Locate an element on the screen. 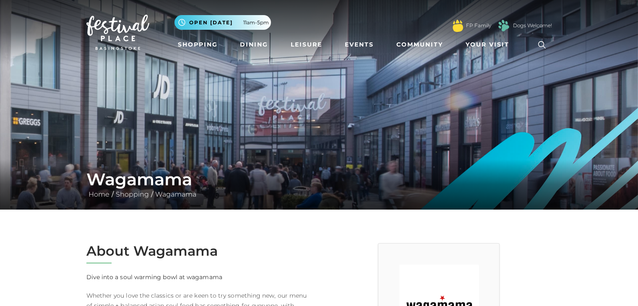 The height and width of the screenshot is (306, 638). a: Dining is located at coordinates (254, 44).